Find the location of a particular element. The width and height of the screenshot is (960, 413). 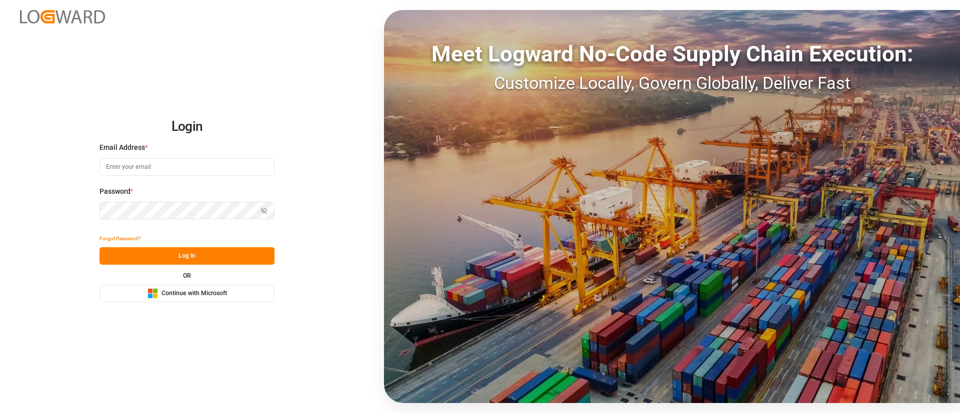

input: Enter your email is located at coordinates (187, 167).